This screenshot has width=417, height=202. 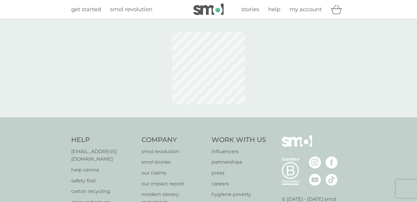 I want to click on img: visit the smol Facebook page, so click(x=332, y=163).